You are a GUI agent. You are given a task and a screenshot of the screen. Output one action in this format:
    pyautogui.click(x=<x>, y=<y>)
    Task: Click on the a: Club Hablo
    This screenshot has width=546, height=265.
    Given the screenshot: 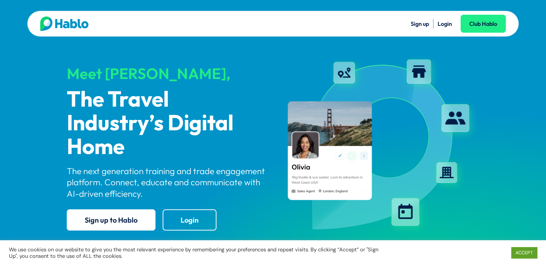 What is the action you would take?
    pyautogui.click(x=483, y=24)
    